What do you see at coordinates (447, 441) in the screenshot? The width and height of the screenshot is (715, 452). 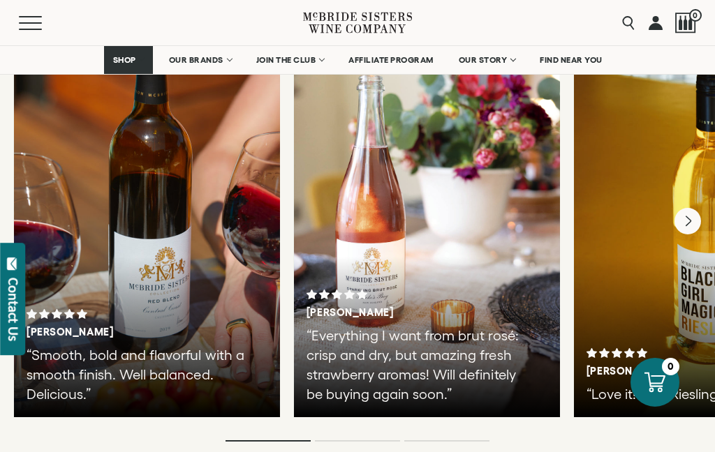 I see `li: Page dot 3` at bounding box center [447, 441].